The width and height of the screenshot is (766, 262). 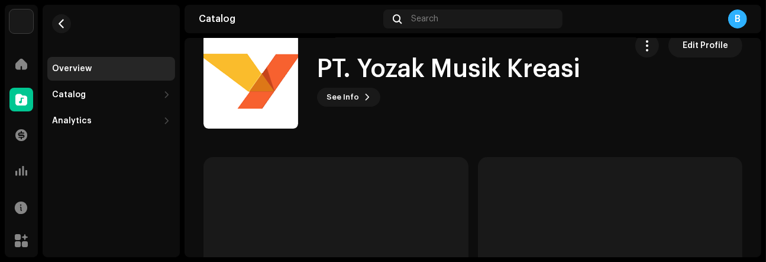 I want to click on button: Edit Profile, so click(x=705, y=46).